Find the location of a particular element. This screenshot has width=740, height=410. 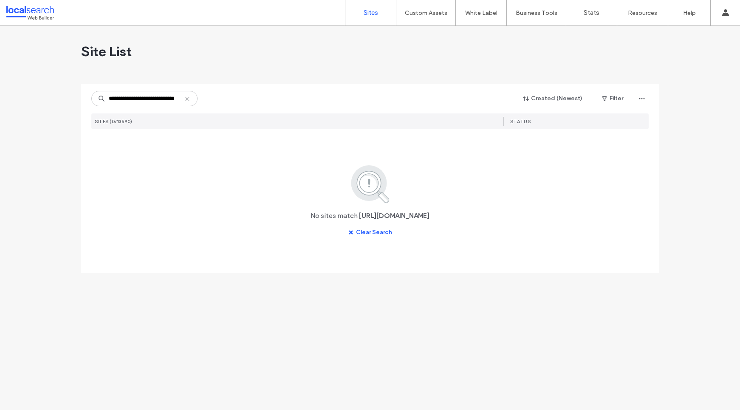

label: Custom Assets is located at coordinates (426, 13).